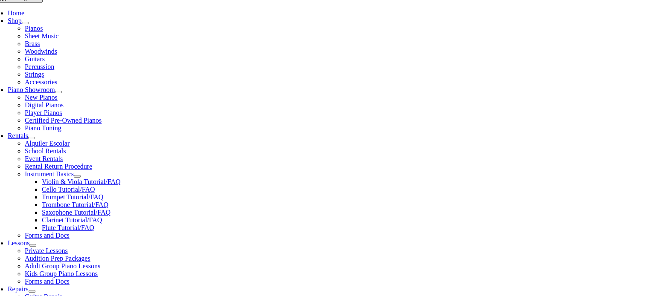  What do you see at coordinates (31, 90) in the screenshot?
I see `a: Piano Showroom` at bounding box center [31, 90].